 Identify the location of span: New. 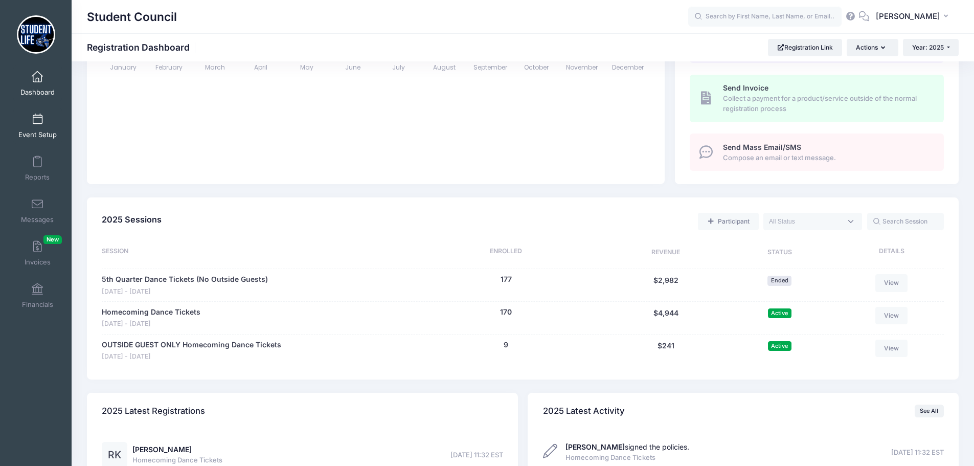
(53, 239).